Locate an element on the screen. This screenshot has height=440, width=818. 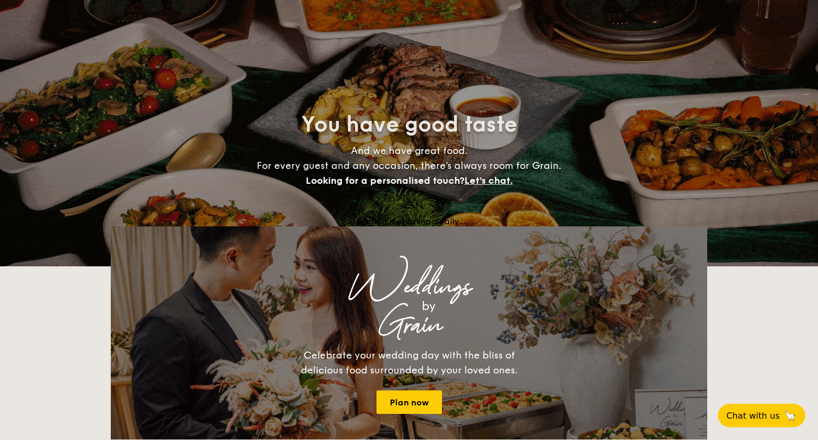
div: Grain is located at coordinates (409, 326).